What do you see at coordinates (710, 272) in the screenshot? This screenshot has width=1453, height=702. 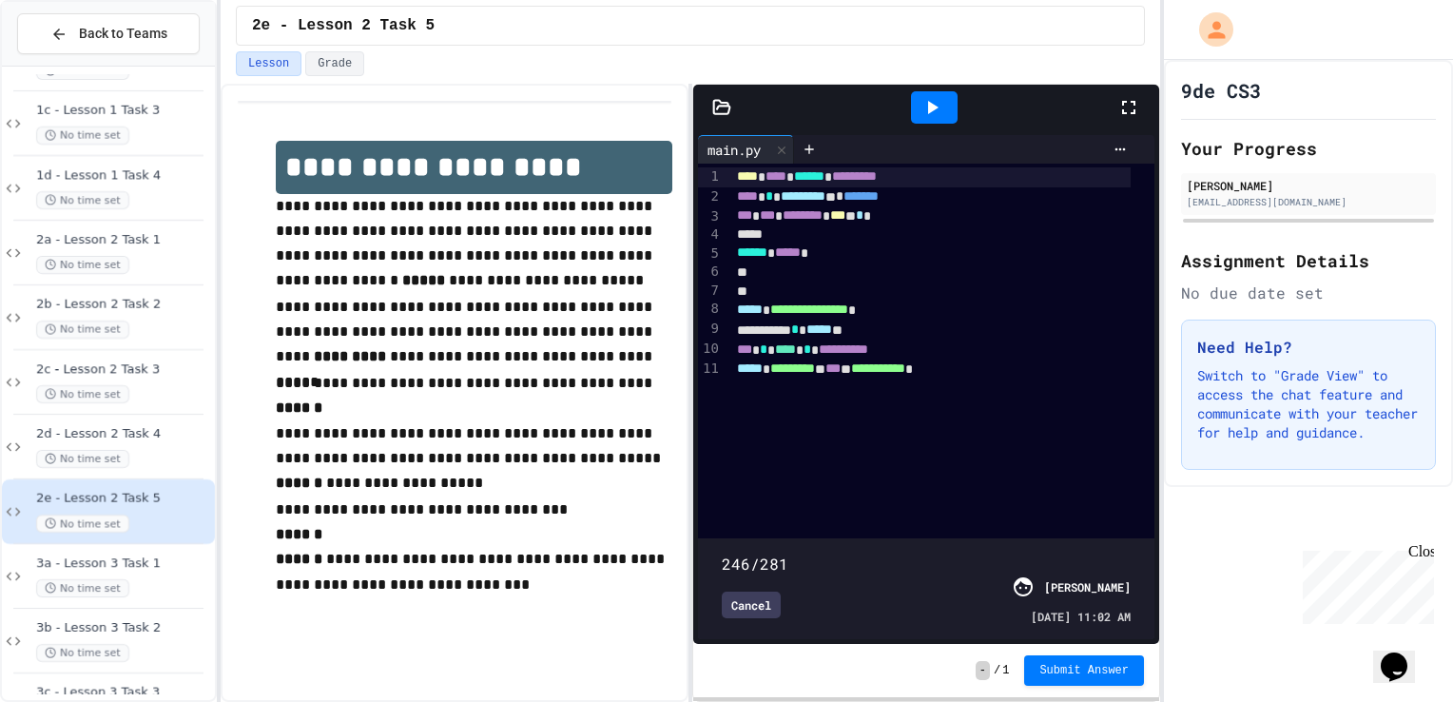 I see `div: 6` at bounding box center [710, 272].